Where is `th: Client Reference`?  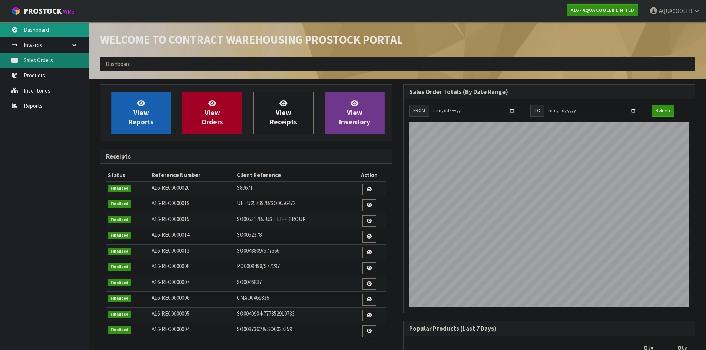
th: Client Reference is located at coordinates (294, 175).